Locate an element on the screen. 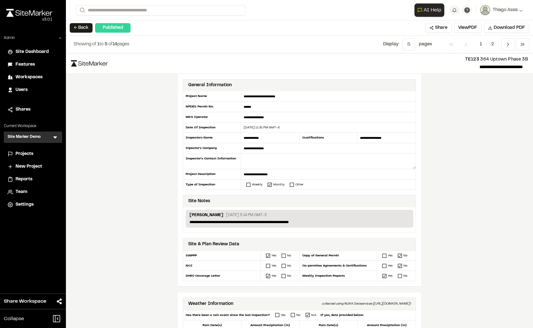 The image size is (533, 328). div: Monthy is located at coordinates (279, 184).